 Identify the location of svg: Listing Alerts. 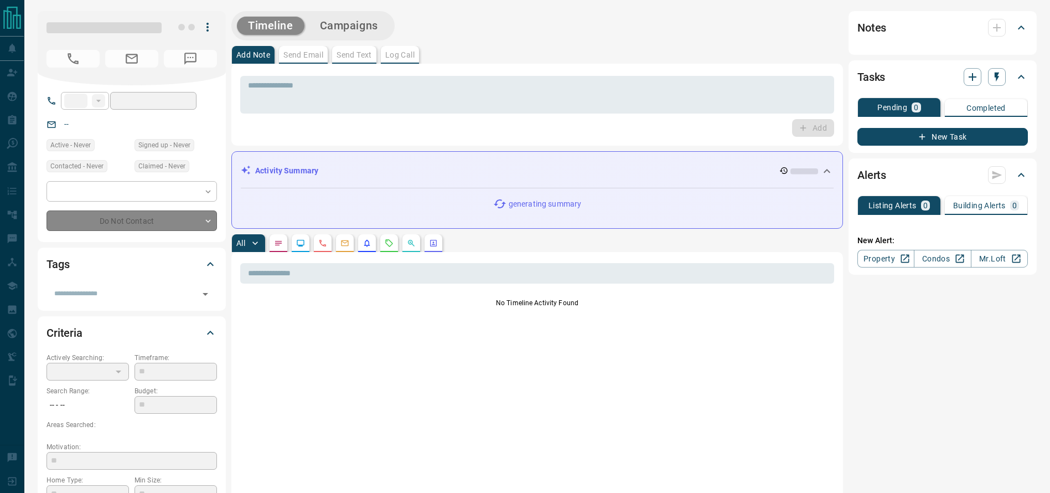
(367, 243).